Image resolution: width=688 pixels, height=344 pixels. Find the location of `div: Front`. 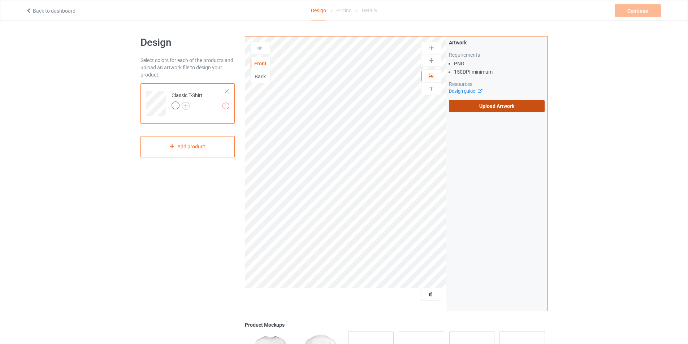

div: Front is located at coordinates (260, 64).